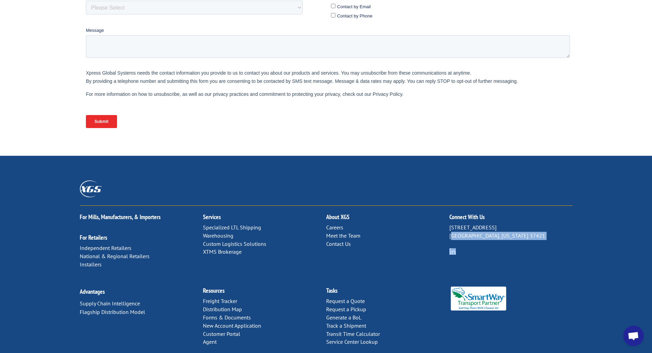 The image size is (652, 353). Describe the element at coordinates (210, 342) in the screenshot. I see `a: Agent` at that location.